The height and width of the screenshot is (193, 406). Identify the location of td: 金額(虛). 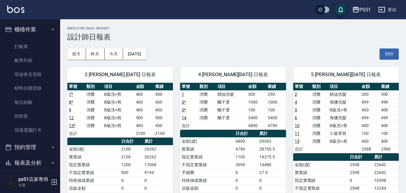
(320, 164).